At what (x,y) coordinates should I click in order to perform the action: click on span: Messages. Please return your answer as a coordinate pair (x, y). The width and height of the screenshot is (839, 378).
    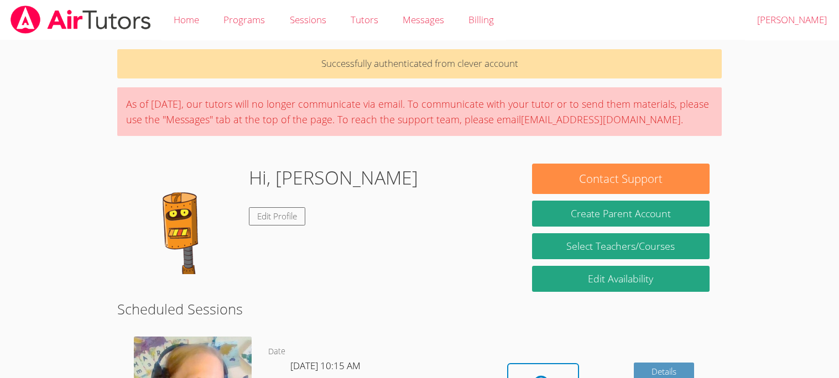
    Looking at the image, I should click on (423, 19).